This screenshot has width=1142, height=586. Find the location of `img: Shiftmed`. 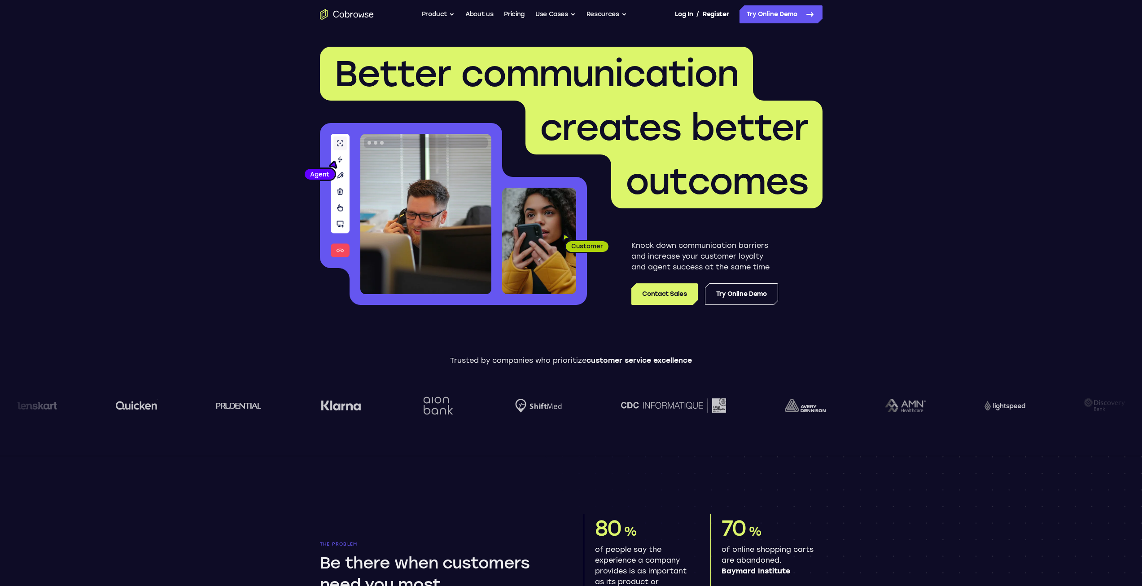

img: Shiftmed is located at coordinates (538, 405).